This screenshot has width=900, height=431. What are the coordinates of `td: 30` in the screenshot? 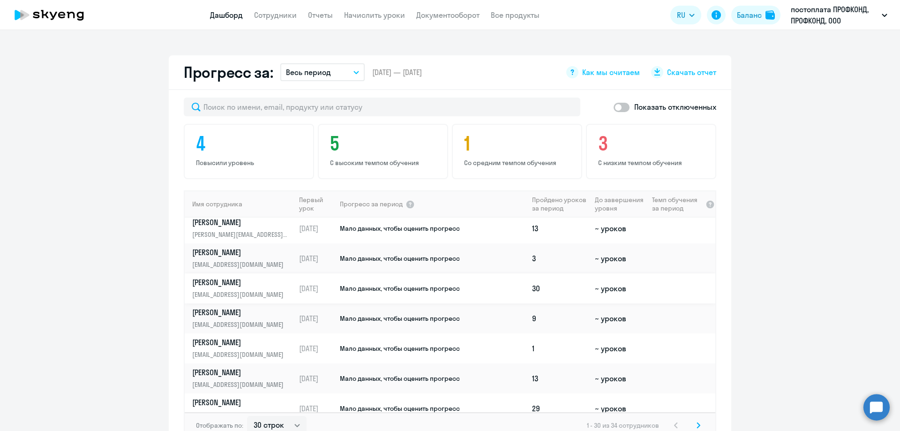 It's located at (560, 288).